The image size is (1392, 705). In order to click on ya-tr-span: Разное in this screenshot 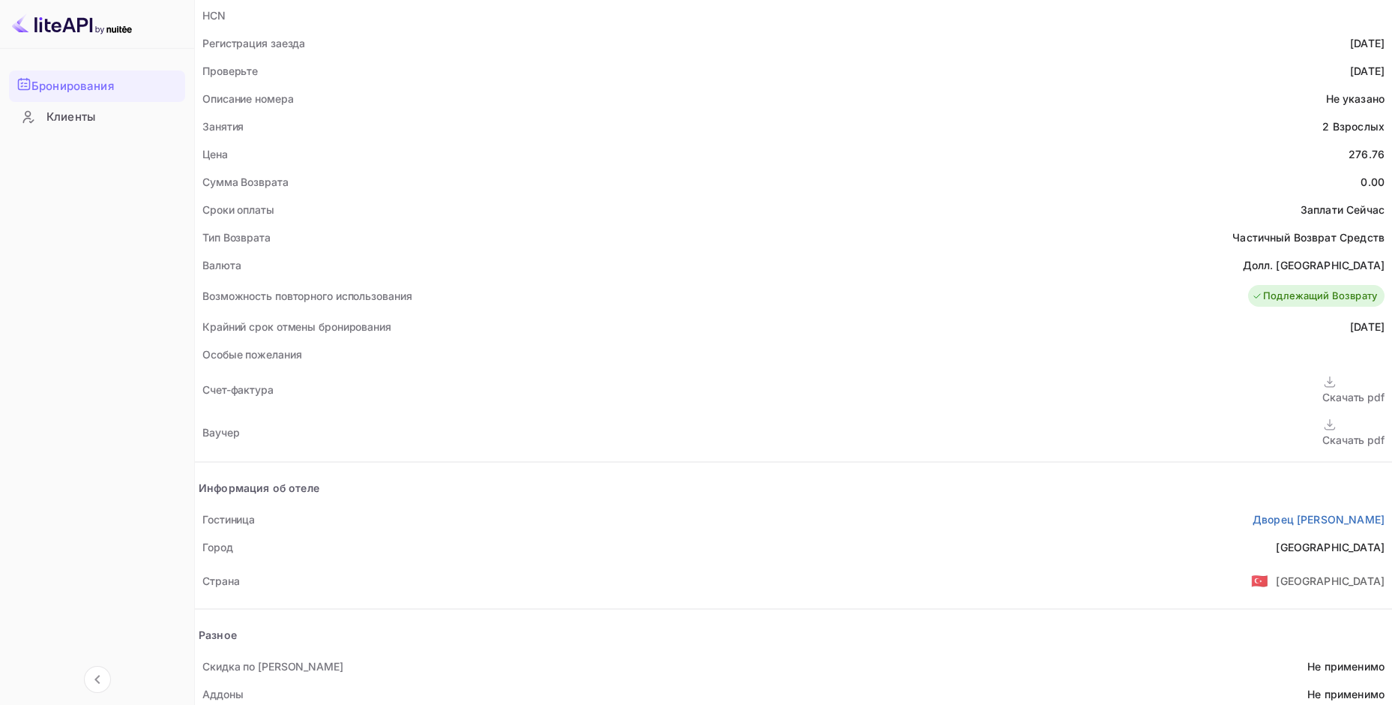, I will do `click(217, 634)`.